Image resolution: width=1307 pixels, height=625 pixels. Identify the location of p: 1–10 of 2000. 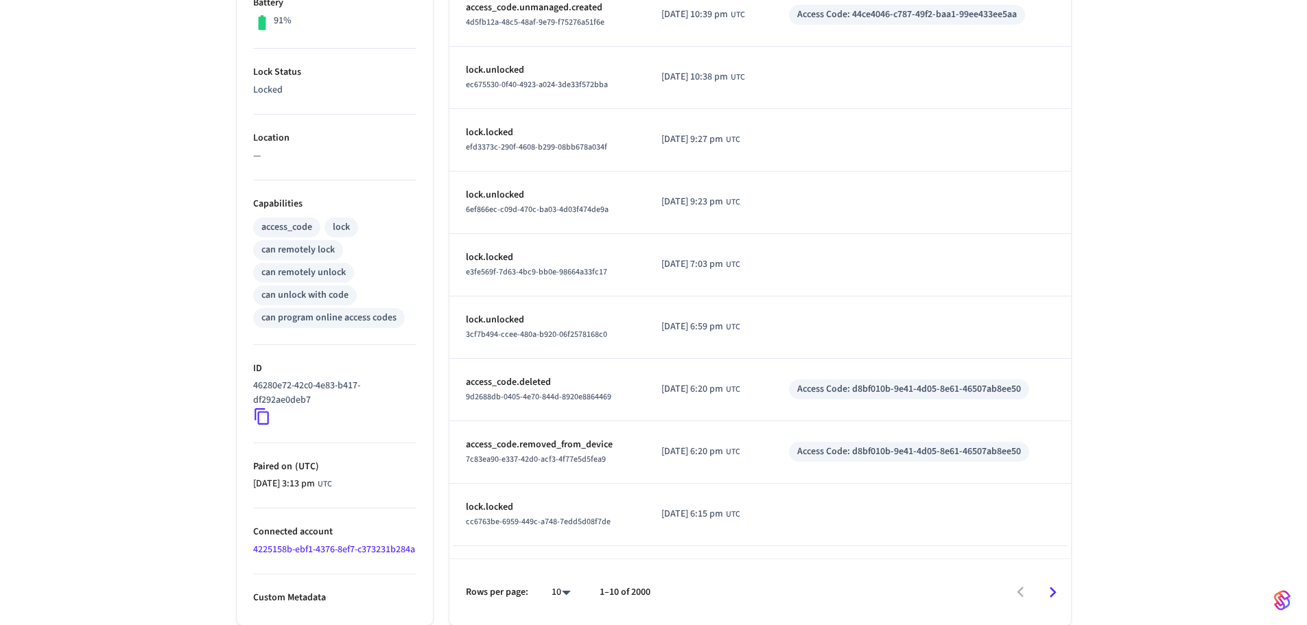
(625, 592).